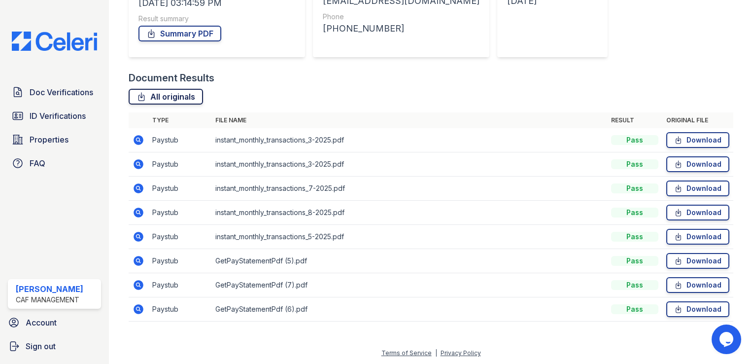  What do you see at coordinates (172, 78) in the screenshot?
I see `div: Document Results` at bounding box center [172, 78].